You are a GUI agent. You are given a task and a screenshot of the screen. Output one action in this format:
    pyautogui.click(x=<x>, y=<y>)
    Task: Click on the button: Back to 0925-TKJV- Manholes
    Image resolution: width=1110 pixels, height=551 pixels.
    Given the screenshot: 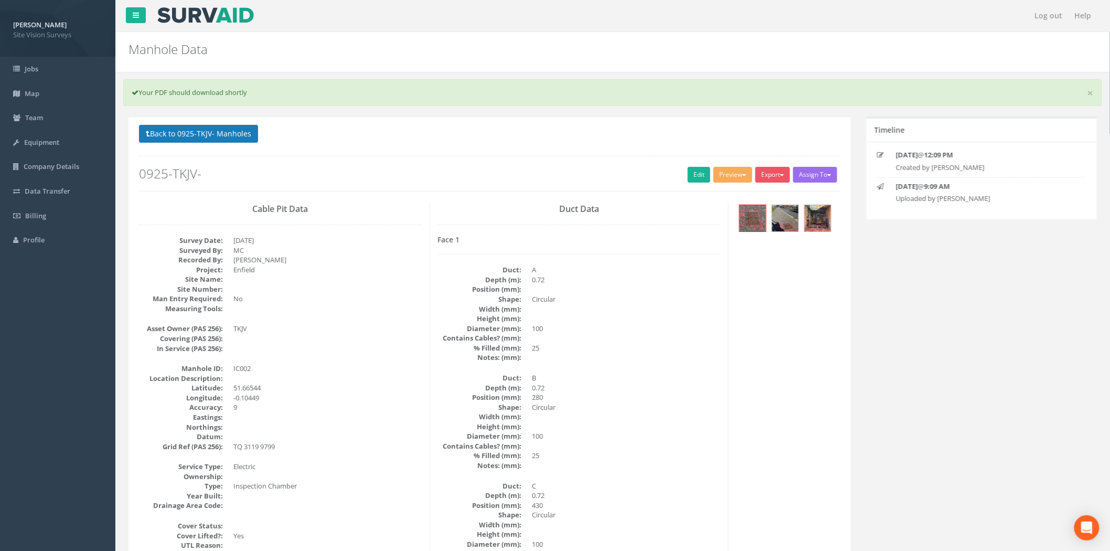 What is the action you would take?
    pyautogui.click(x=198, y=134)
    